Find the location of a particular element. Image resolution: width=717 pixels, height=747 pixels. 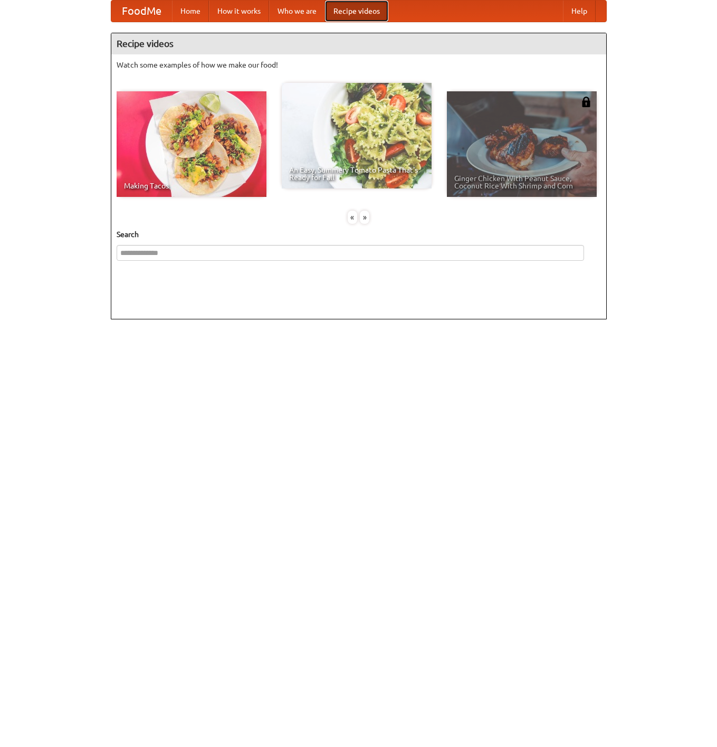

a: An Easy, Summery Tomato Pasta That's Ready for Fall is located at coordinates (357, 136).